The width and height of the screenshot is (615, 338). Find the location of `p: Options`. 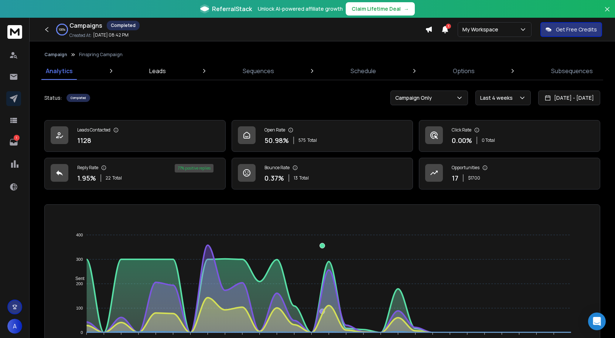

p: Options is located at coordinates (464, 71).